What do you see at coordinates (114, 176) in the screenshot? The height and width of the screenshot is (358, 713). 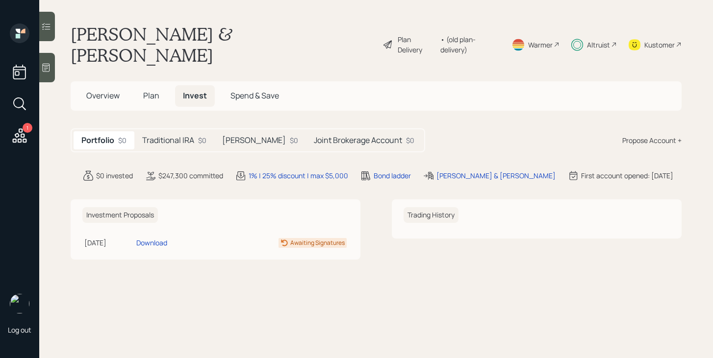 I see `div: $0 invested` at bounding box center [114, 176].